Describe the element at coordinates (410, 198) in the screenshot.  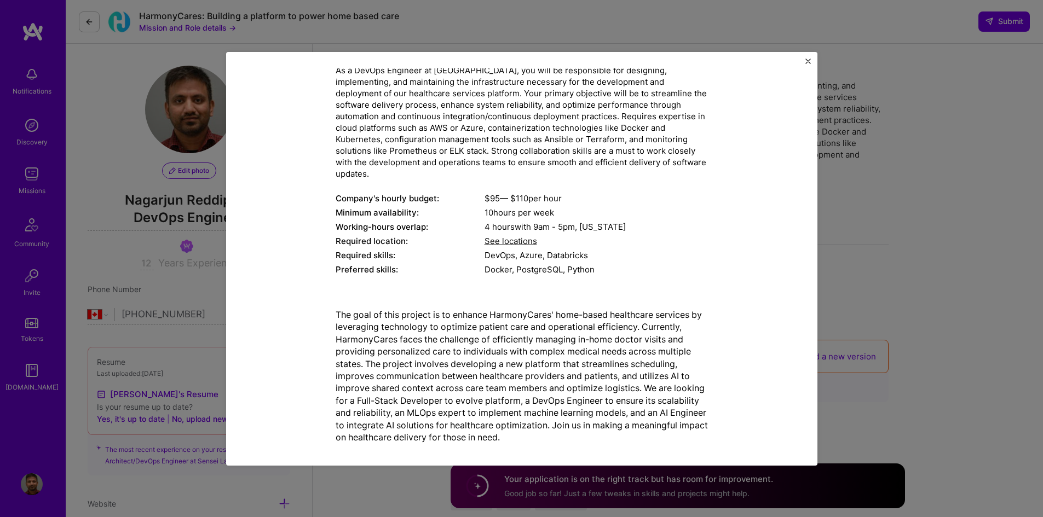
I see `div: Company's hourly budget:` at that location.